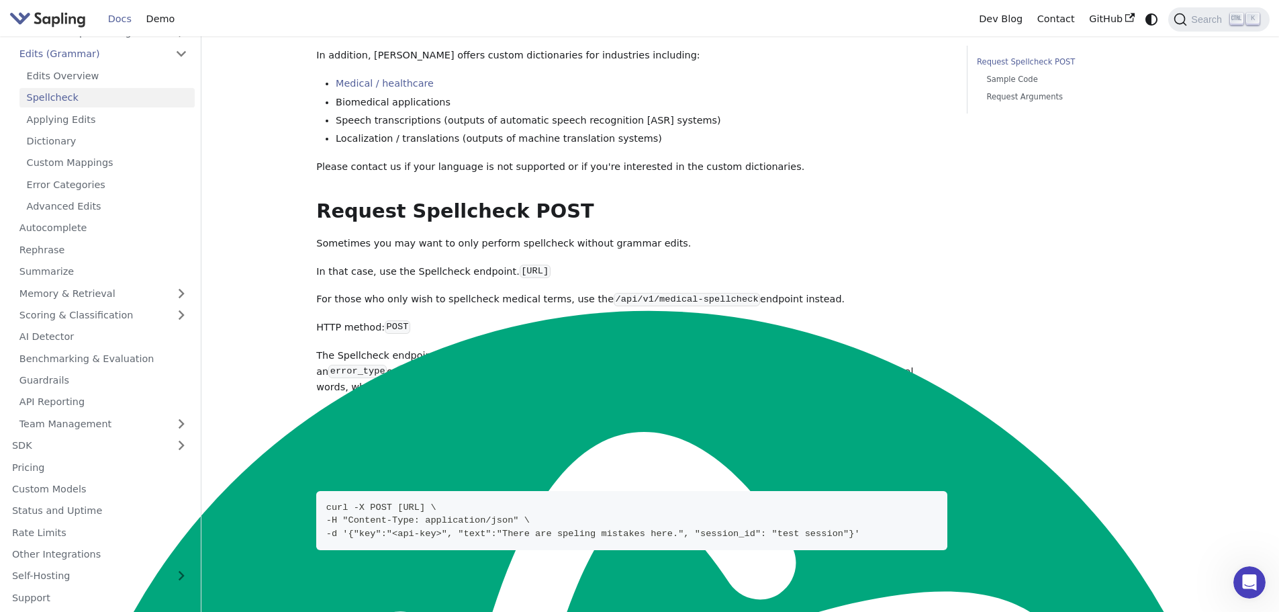 The width and height of the screenshot is (1279, 612). What do you see at coordinates (632, 244) in the screenshot?
I see `p: Sometimes you may want to only perform spellcheck without grammar edits.` at bounding box center [632, 244].